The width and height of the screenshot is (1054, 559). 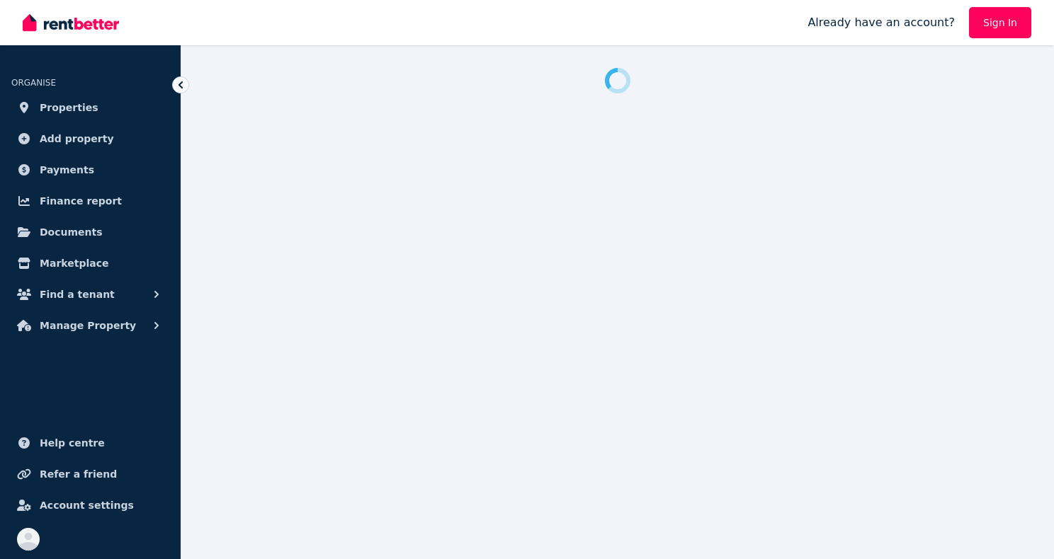 I want to click on a: Payments, so click(x=90, y=170).